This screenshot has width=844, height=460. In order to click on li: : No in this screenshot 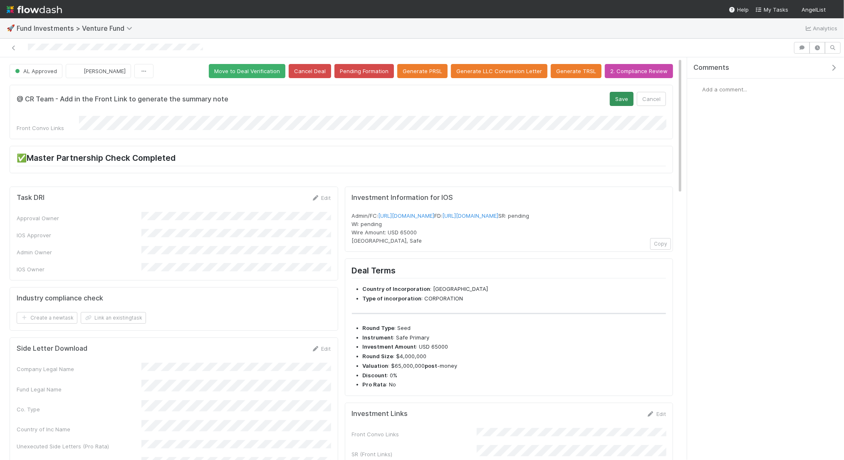, I will do `click(514, 385)`.